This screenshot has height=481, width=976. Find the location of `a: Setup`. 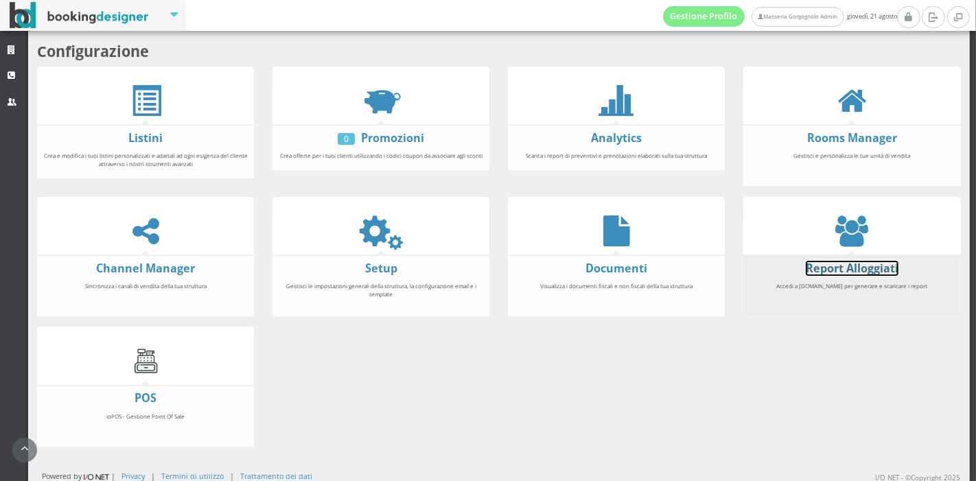

a: Setup is located at coordinates (381, 268).